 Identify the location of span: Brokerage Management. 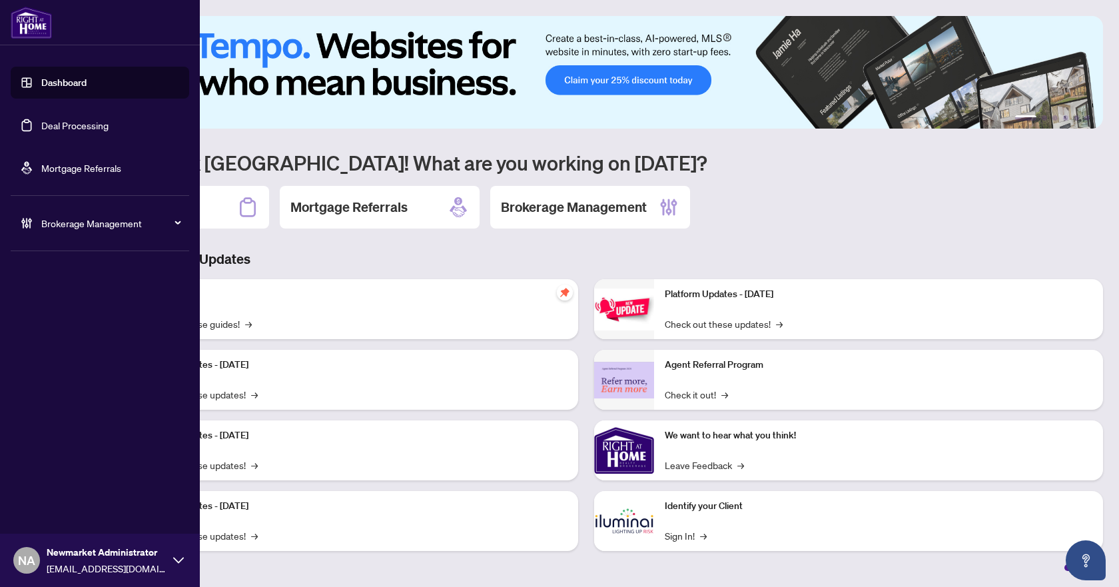
(111, 223).